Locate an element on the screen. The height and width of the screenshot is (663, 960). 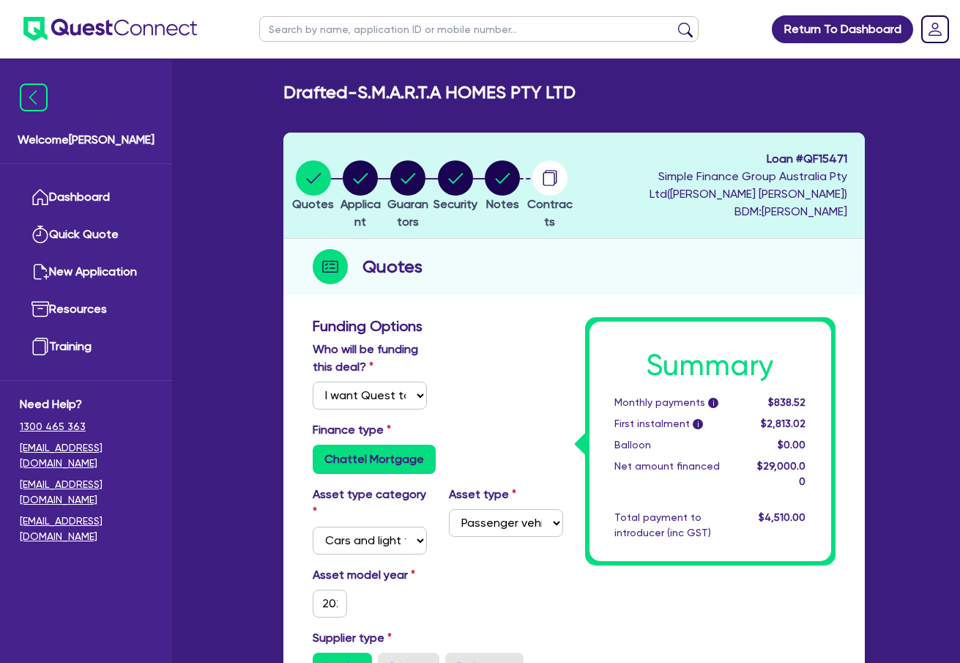
img: icon-menu-close is located at coordinates (34, 97).